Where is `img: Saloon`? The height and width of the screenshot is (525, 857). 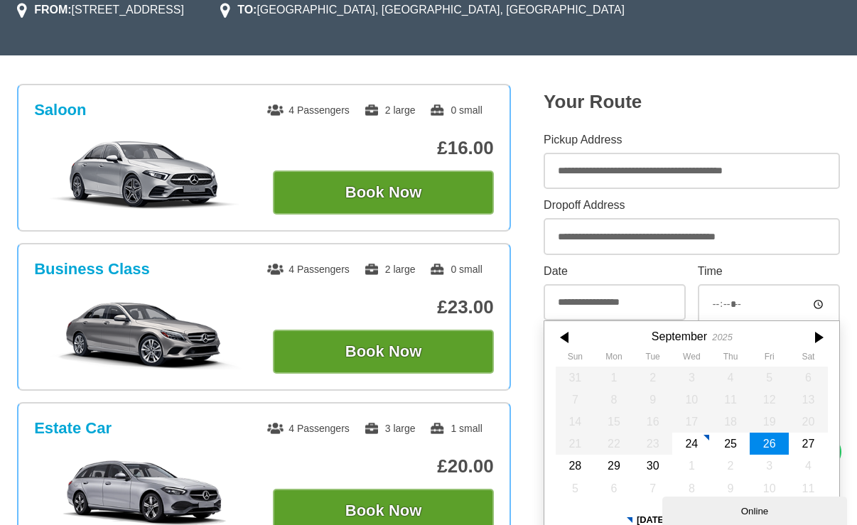 img: Saloon is located at coordinates (144, 175).